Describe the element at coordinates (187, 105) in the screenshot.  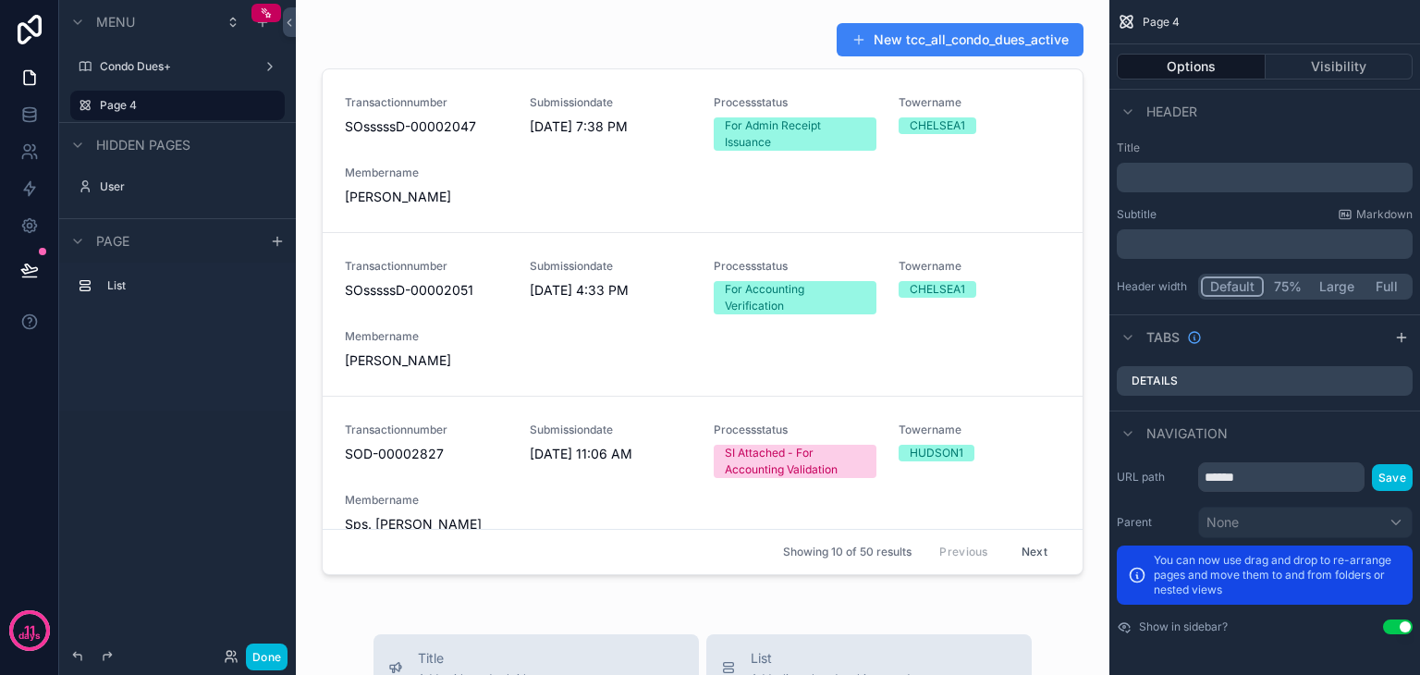
I see `label: Page 4` at that location.